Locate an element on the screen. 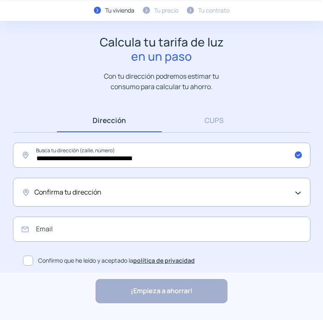 The width and height of the screenshot is (323, 320). h1: Calcula tu tarifa de luz is located at coordinates (161, 49).